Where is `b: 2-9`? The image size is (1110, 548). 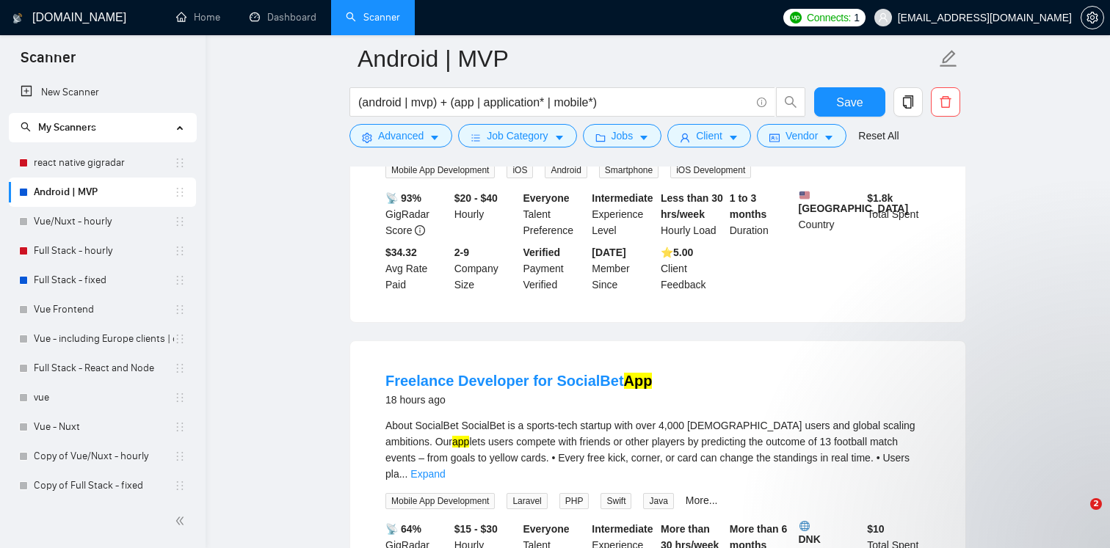
b: 2-9 is located at coordinates (462, 253).